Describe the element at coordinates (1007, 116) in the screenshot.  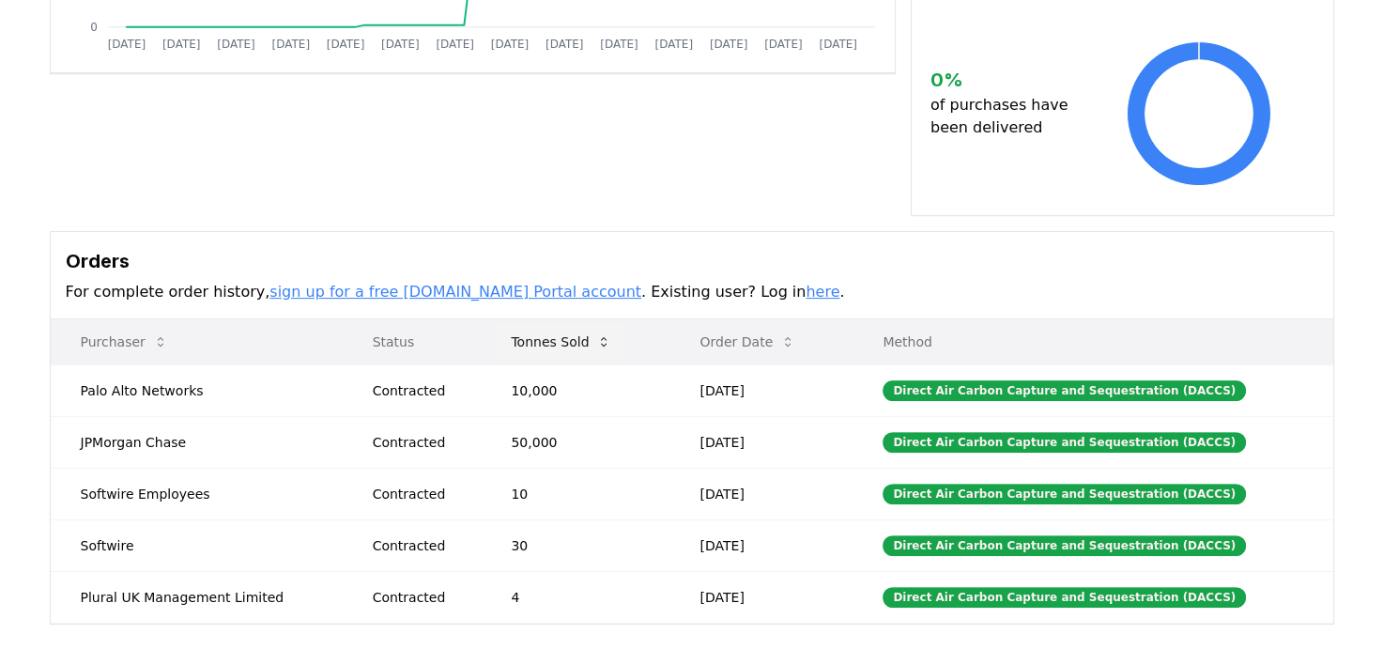
I see `p: of purchases have been delivered` at that location.